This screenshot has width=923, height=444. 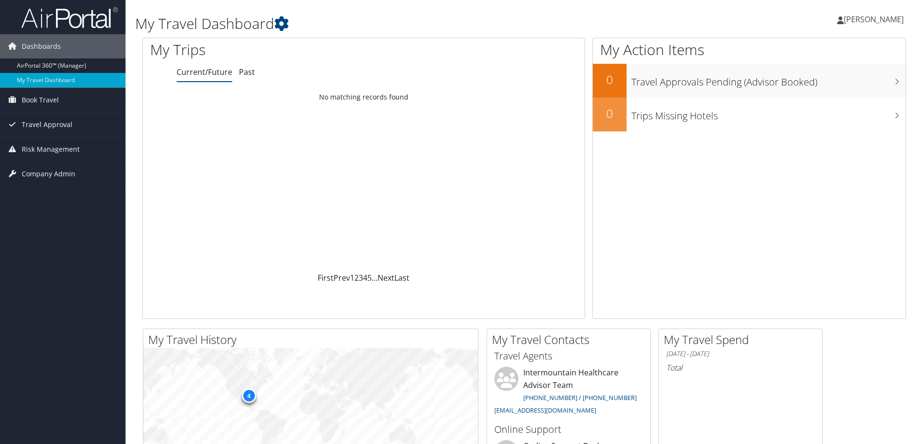 I want to click on h3: Trips Missing Hotels, so click(x=768, y=113).